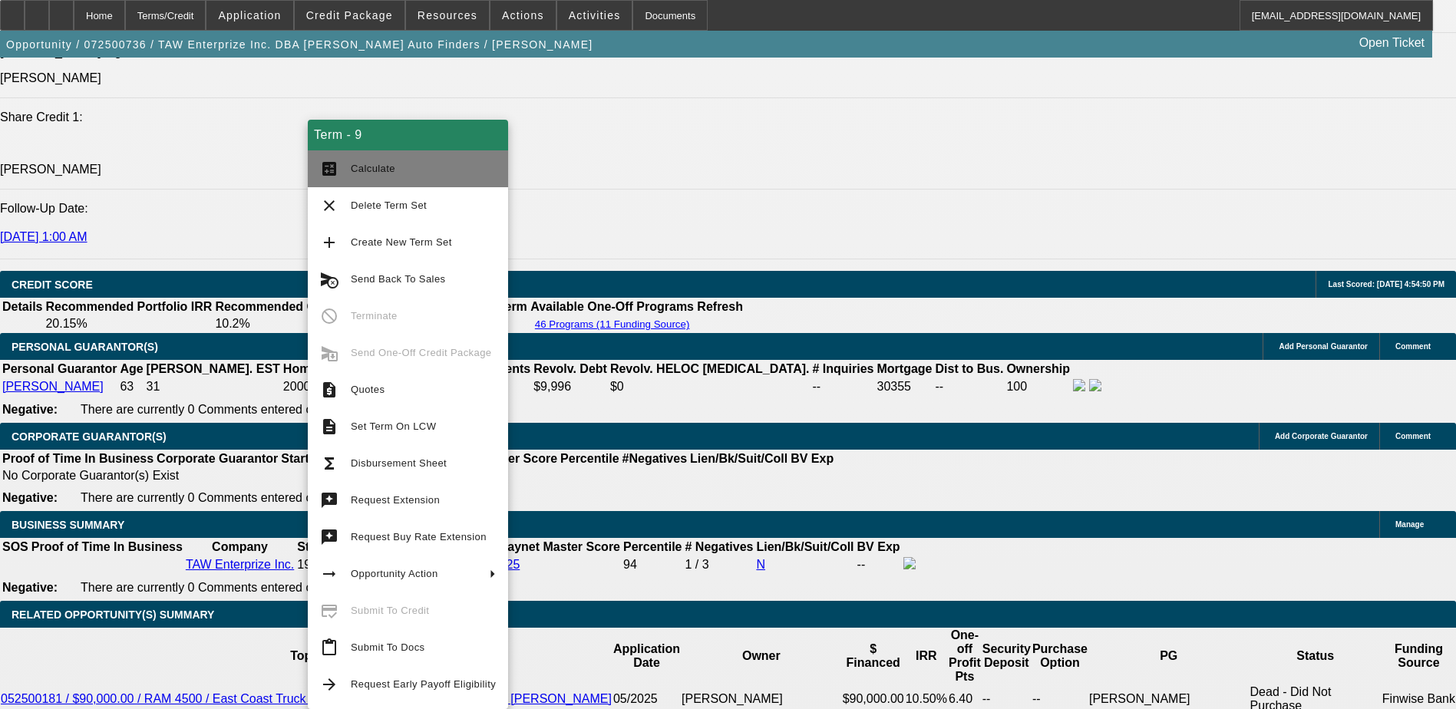 This screenshot has width=1456, height=709. Describe the element at coordinates (329, 464) in the screenshot. I see `mat-icon: functions` at that location.